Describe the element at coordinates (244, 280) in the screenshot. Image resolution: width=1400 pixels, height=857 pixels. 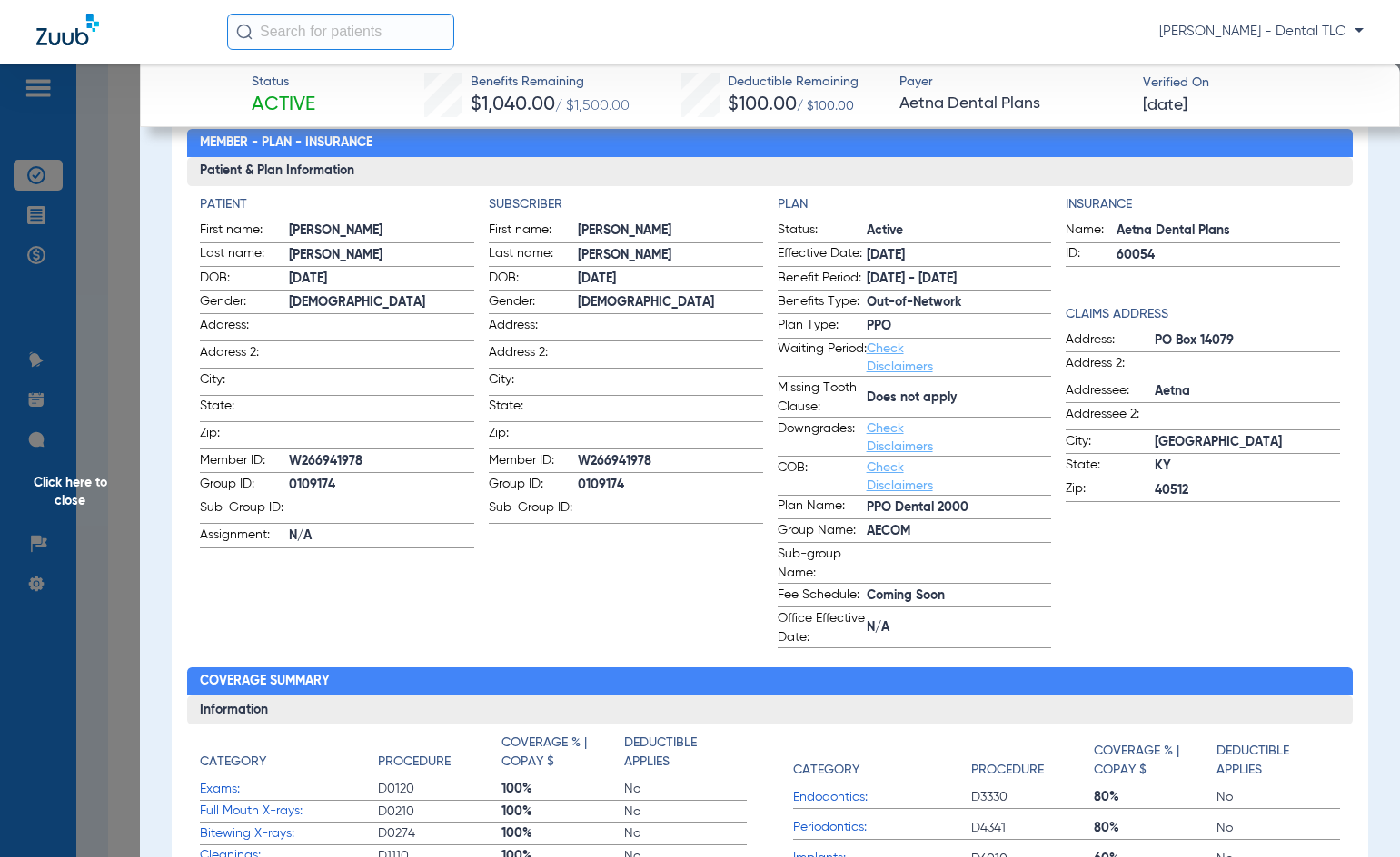
I see `span: DOB:` at that location.